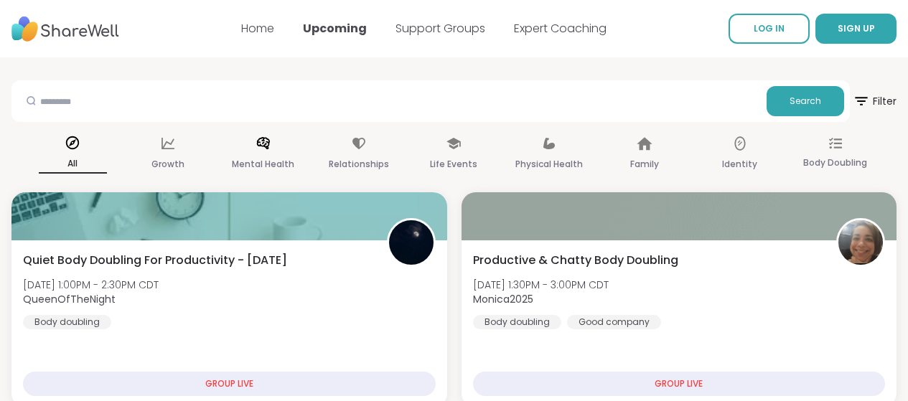 Image resolution: width=908 pixels, height=401 pixels. I want to click on a: Expert Coaching, so click(560, 28).